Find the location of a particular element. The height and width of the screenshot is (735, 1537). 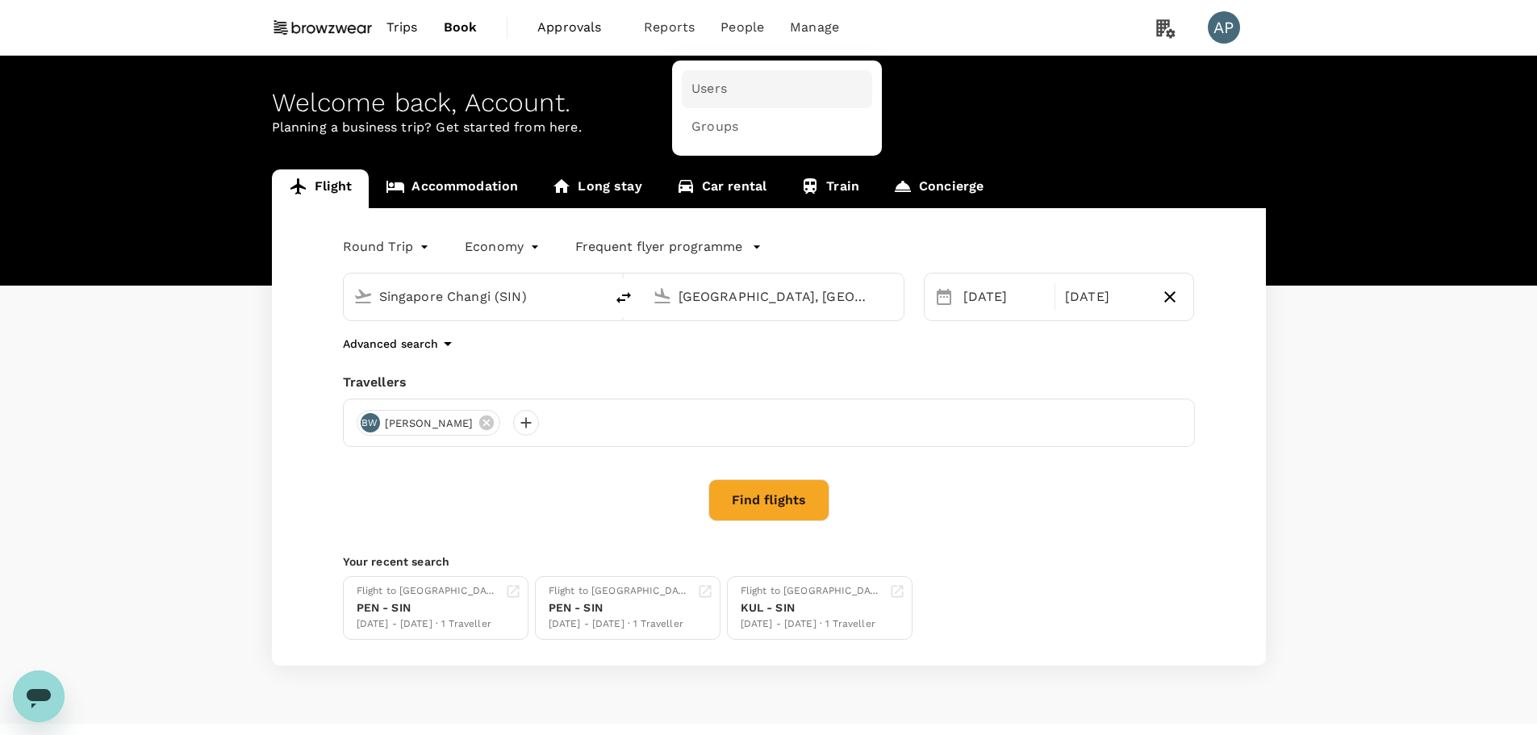

button: Frequent flyer programme is located at coordinates (668, 247).